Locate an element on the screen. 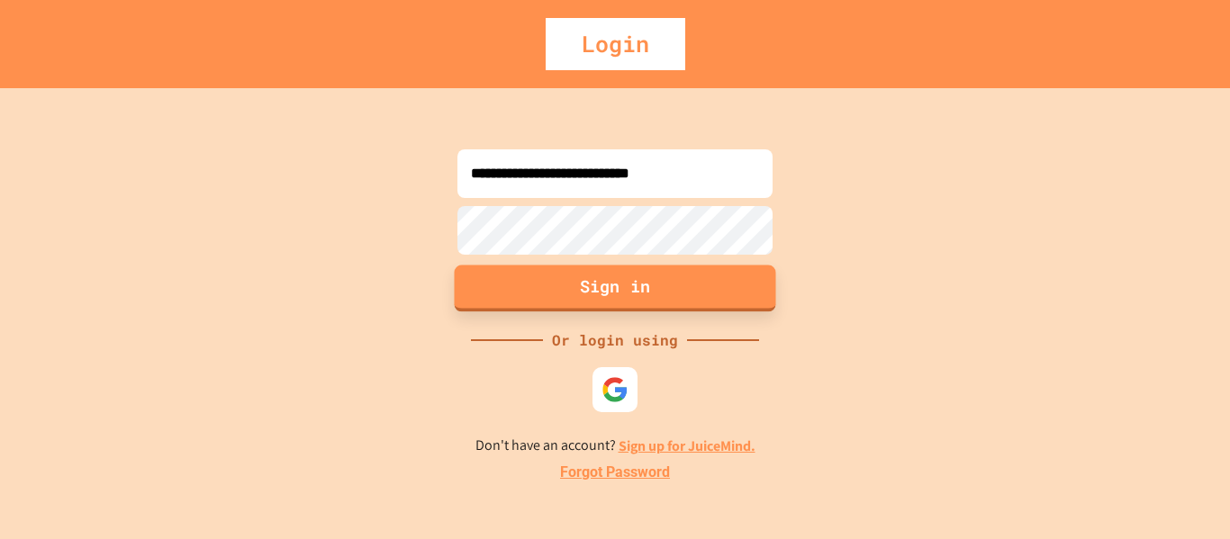 This screenshot has width=1230, height=539. p: Don't have an account? is located at coordinates (615, 446).